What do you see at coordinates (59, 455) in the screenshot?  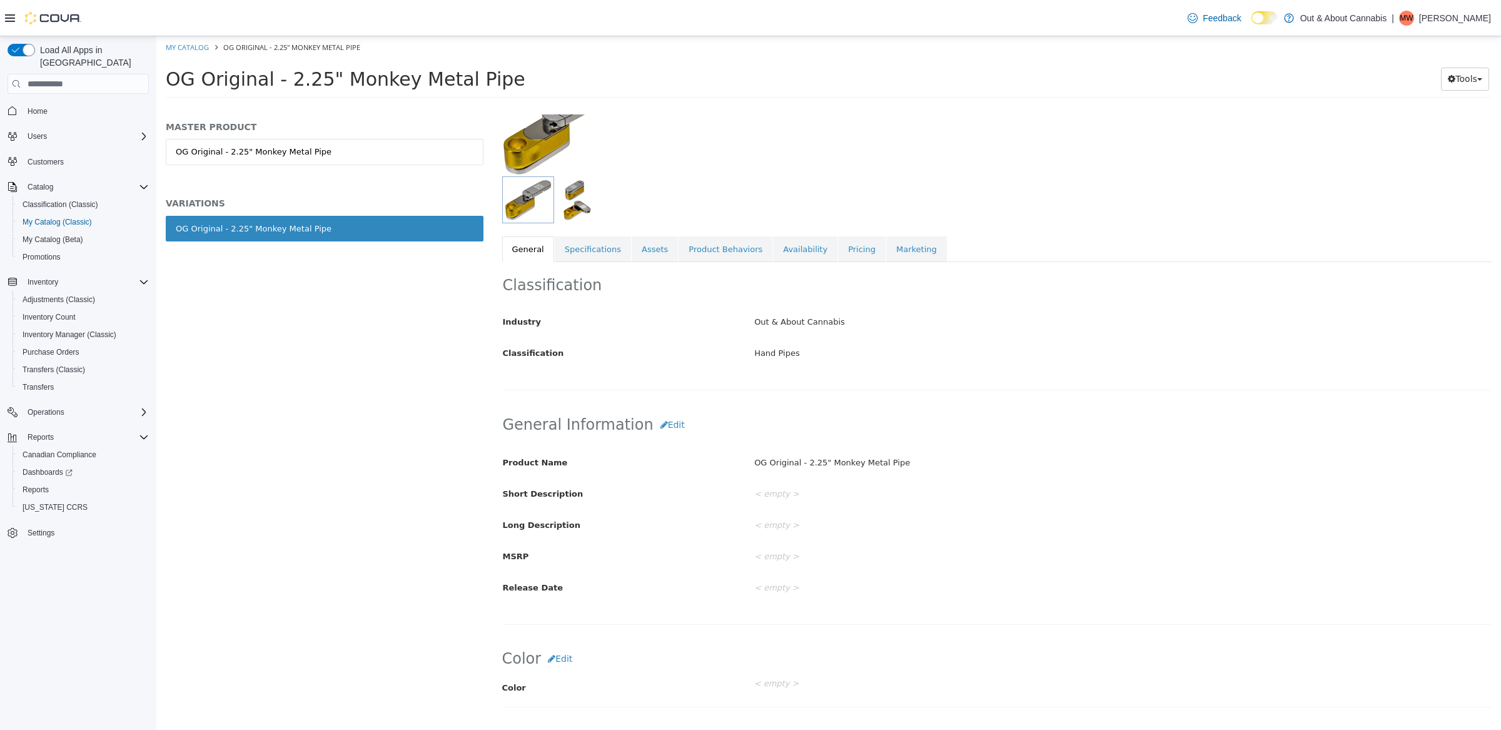 I see `span: Canadian Compliance` at bounding box center [59, 455].